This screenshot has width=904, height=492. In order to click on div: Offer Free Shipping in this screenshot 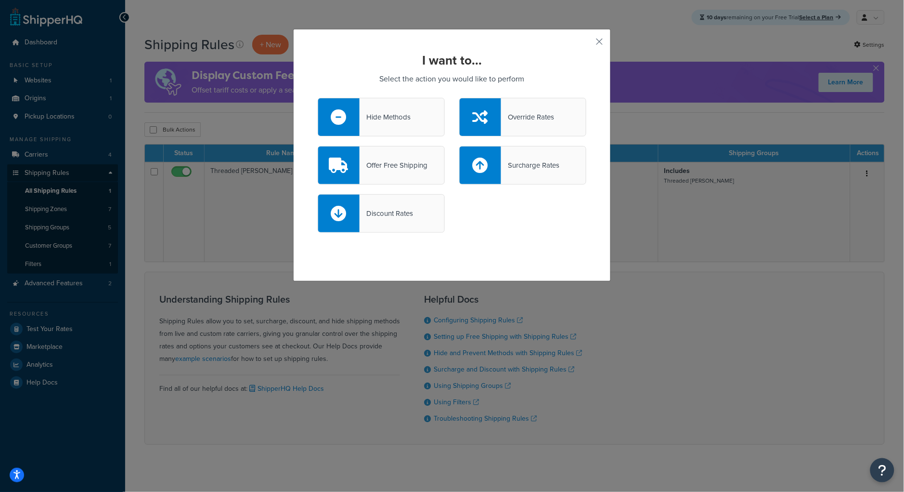, I will do `click(393, 165)`.